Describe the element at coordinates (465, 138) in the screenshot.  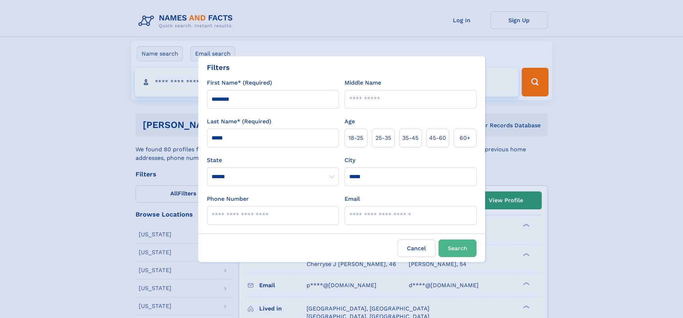
I see `span: 60+` at that location.